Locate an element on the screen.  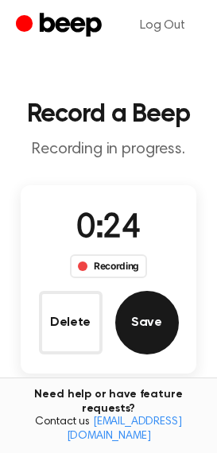
div: Recording is located at coordinates (108, 266).